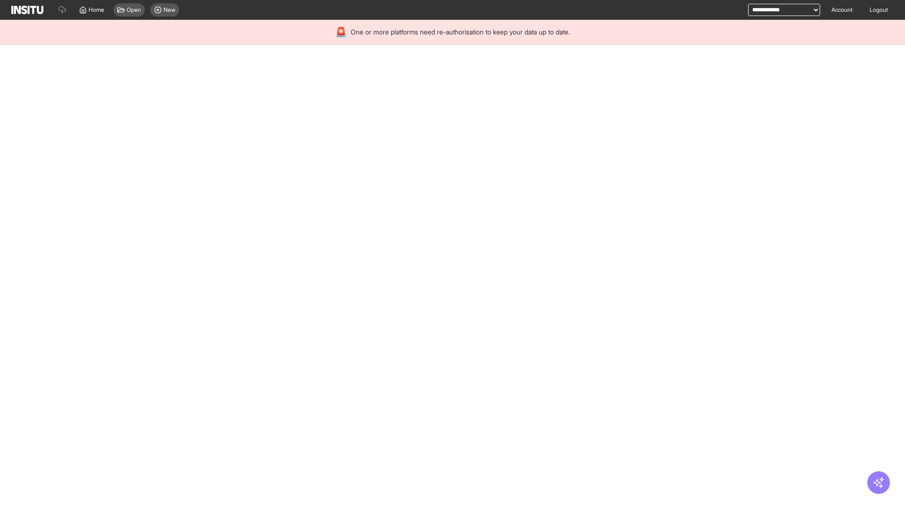 The width and height of the screenshot is (905, 509). What do you see at coordinates (460, 32) in the screenshot?
I see `span: One or more platforms need re-authorisation to keep your data up to date.` at bounding box center [460, 32].